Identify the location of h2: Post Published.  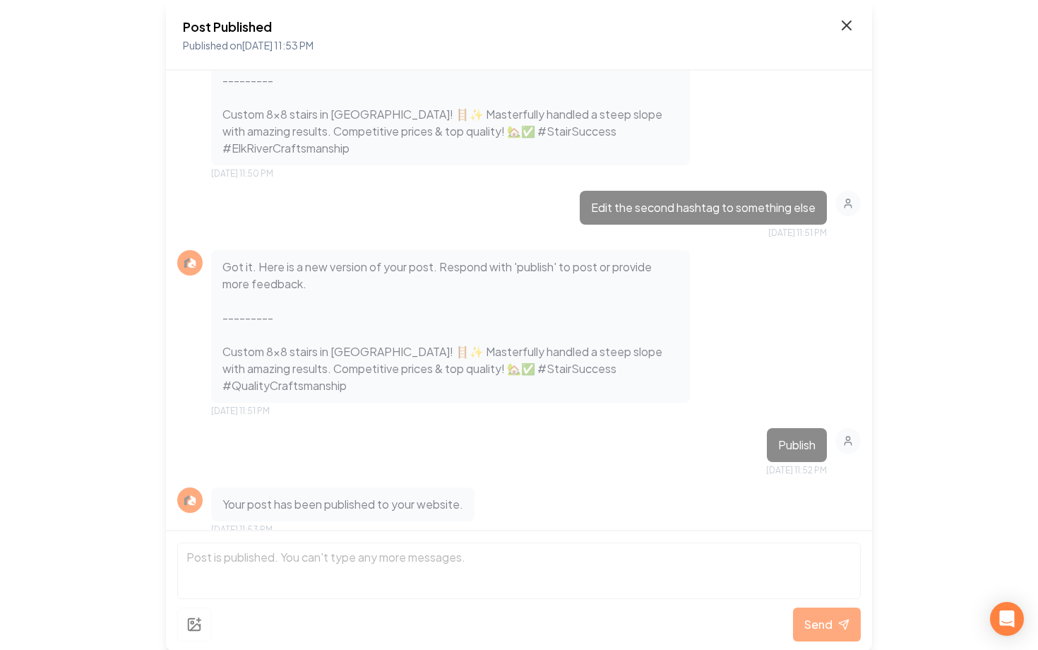
(248, 27).